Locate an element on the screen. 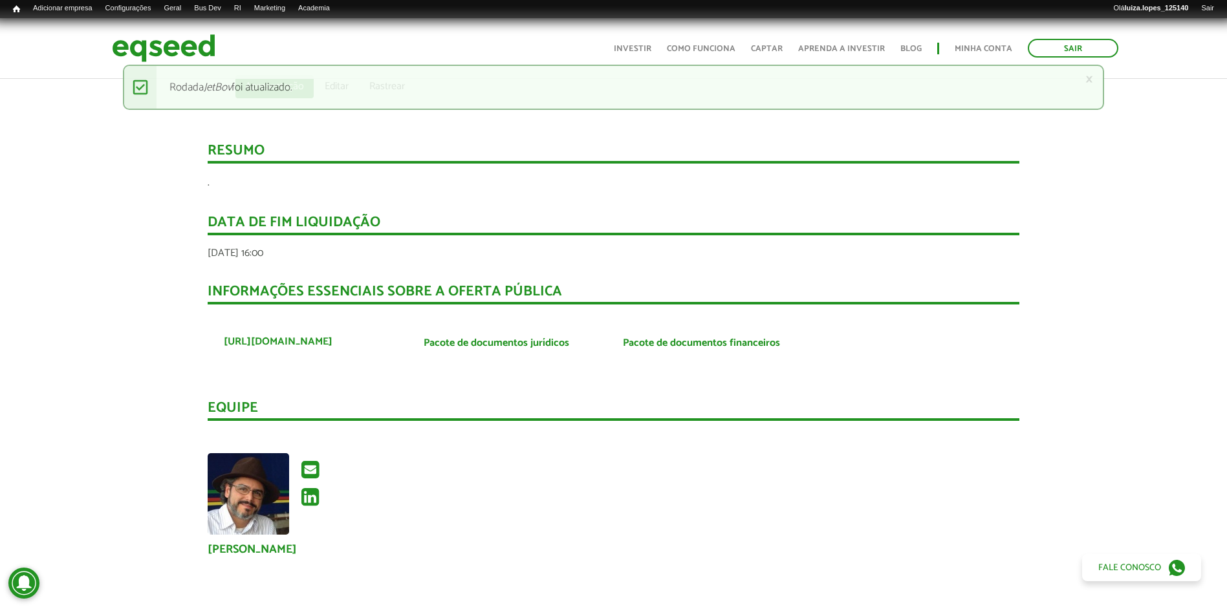 Image resolution: width=1227 pixels, height=607 pixels. a: Captar is located at coordinates (767, 49).